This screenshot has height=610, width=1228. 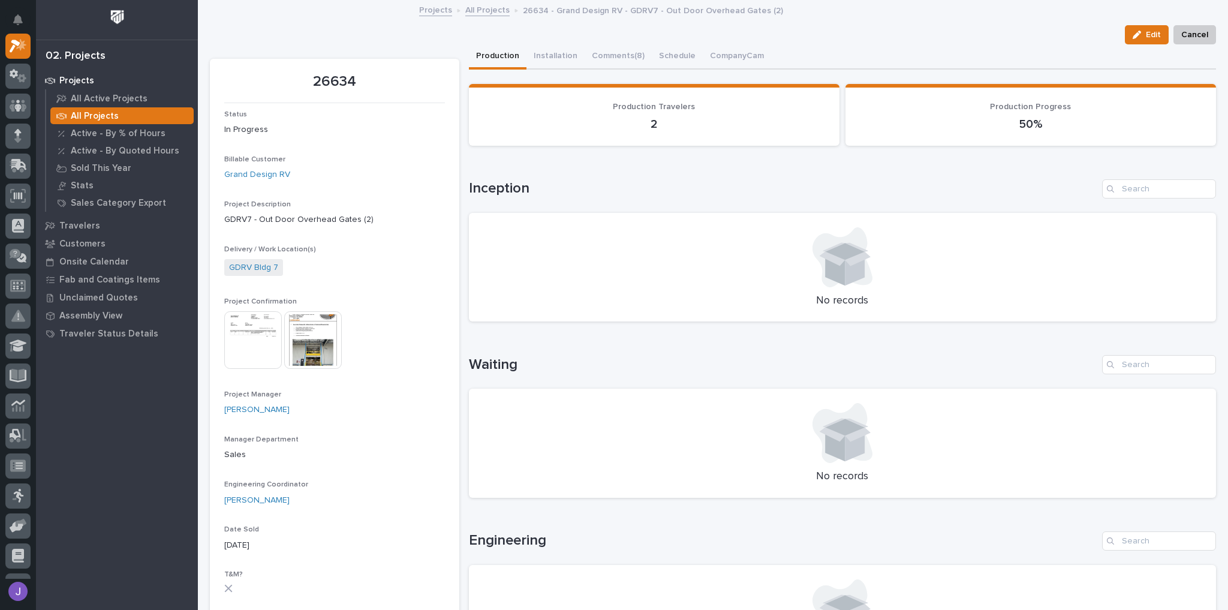 I want to click on p: Sales Category Export, so click(x=118, y=203).